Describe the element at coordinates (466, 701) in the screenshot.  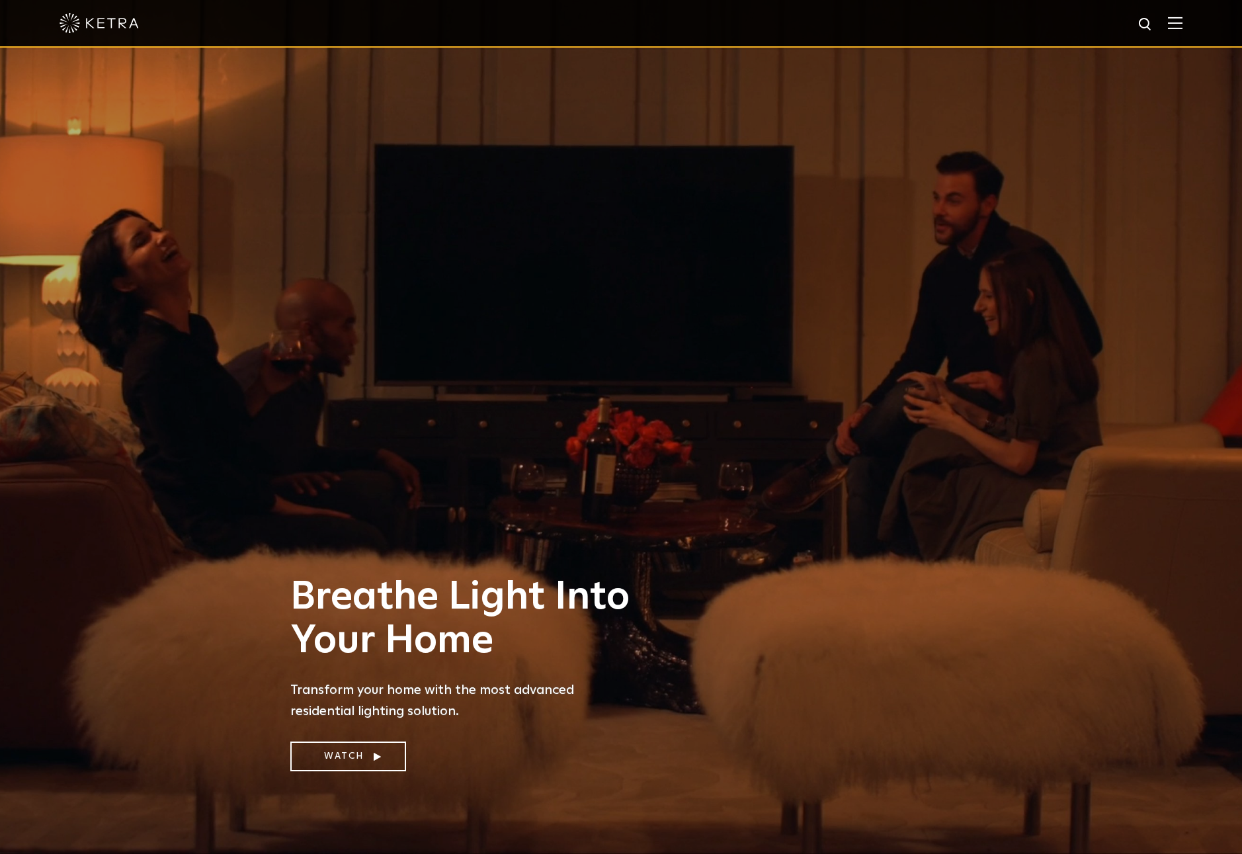
I see `p: Transform your home with the most advanced residential lighting solution.` at that location.